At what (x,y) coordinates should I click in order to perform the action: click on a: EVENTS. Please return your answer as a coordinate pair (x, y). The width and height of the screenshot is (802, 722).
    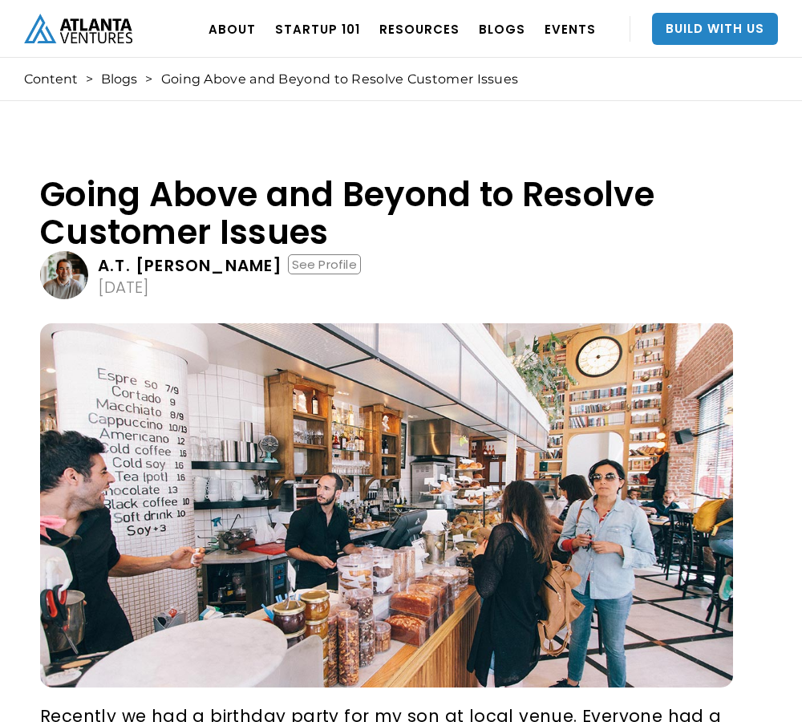
    Looking at the image, I should click on (570, 29).